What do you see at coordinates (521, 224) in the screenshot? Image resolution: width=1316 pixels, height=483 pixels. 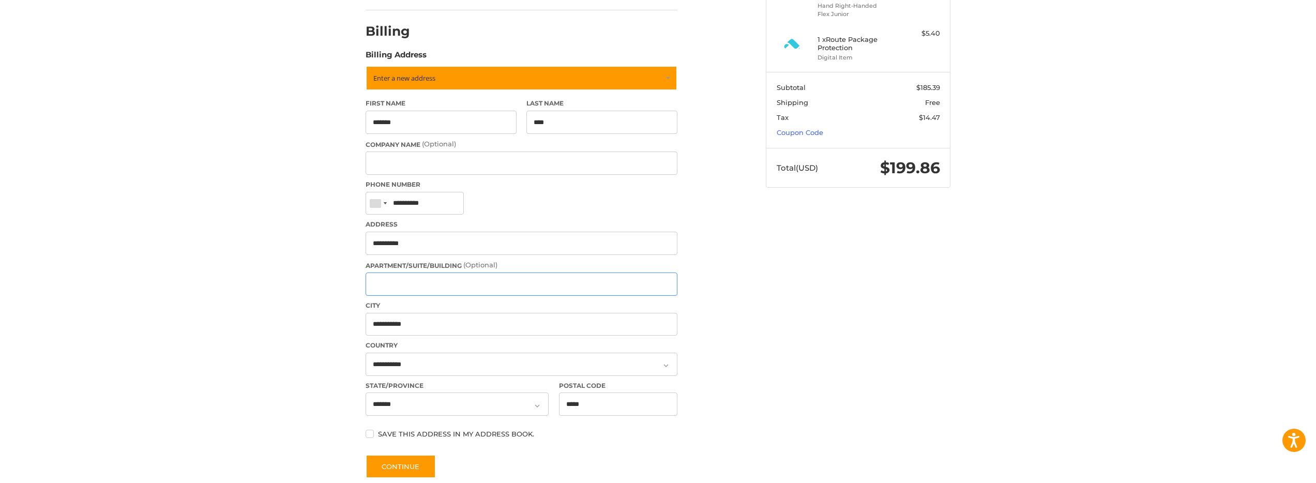 I see `label: Address` at bounding box center [521, 224].